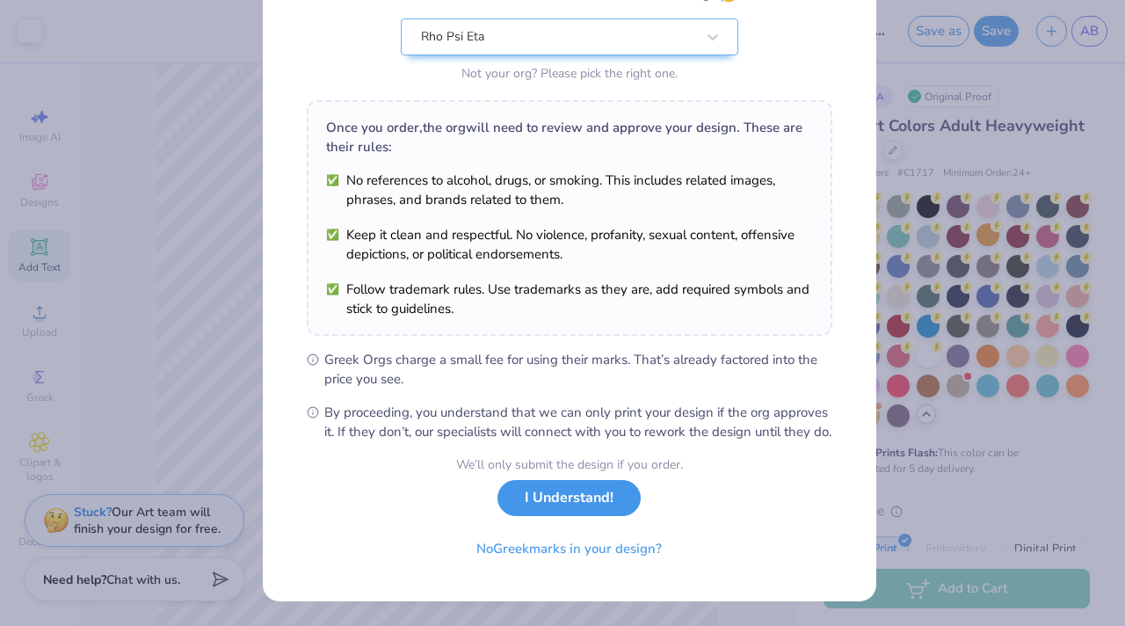  I want to click on div: We’ll only submit the design if you order., so click(570, 464).